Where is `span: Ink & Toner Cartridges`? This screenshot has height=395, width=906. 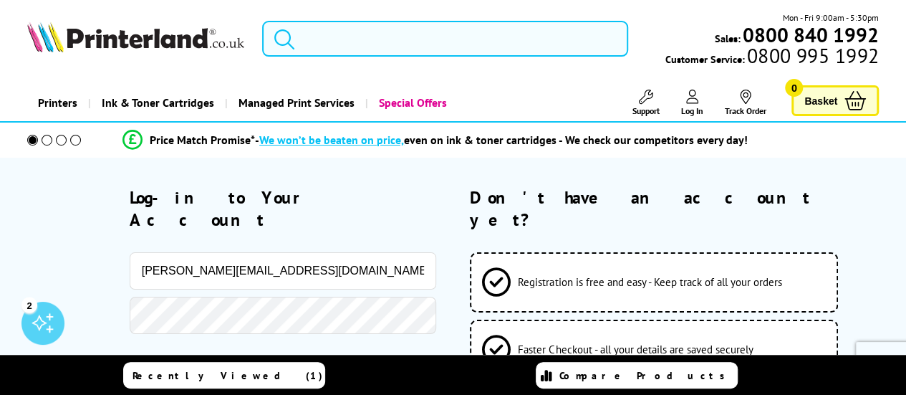 span: Ink & Toner Cartridges is located at coordinates (158, 102).